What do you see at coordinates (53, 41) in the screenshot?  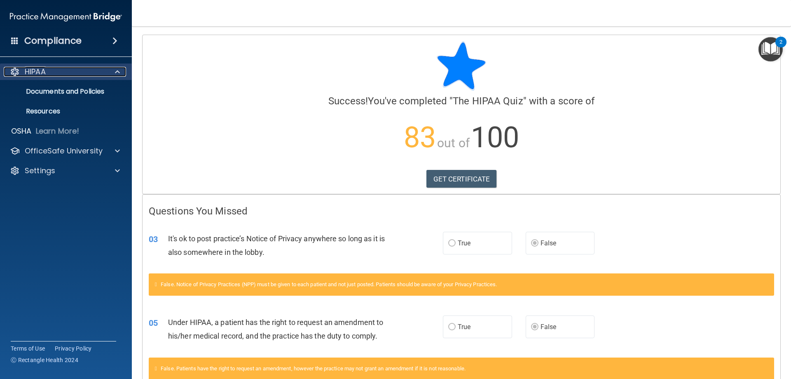 I see `h4: Compliance` at bounding box center [53, 41].